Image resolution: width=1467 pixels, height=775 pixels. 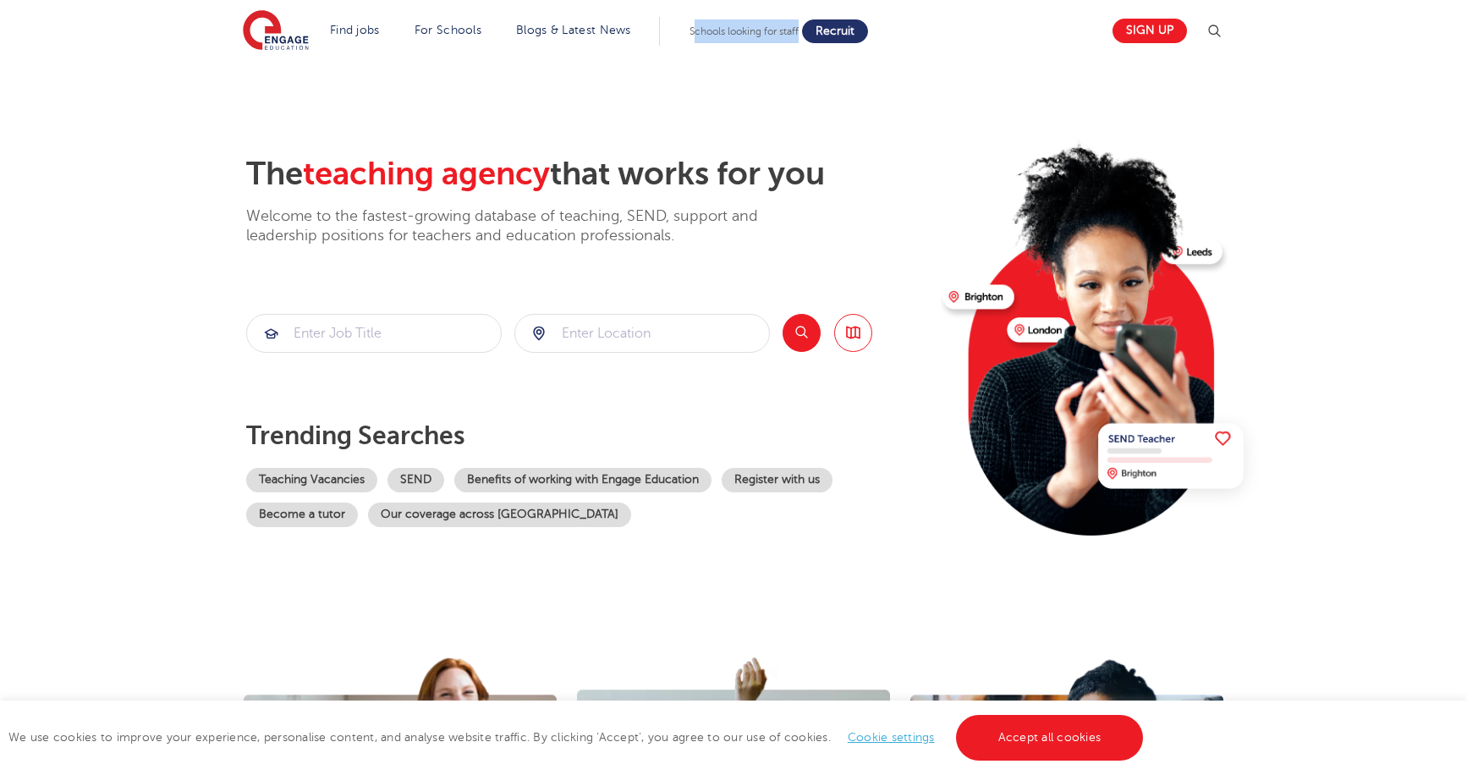 I want to click on a: For Schools, so click(x=447, y=30).